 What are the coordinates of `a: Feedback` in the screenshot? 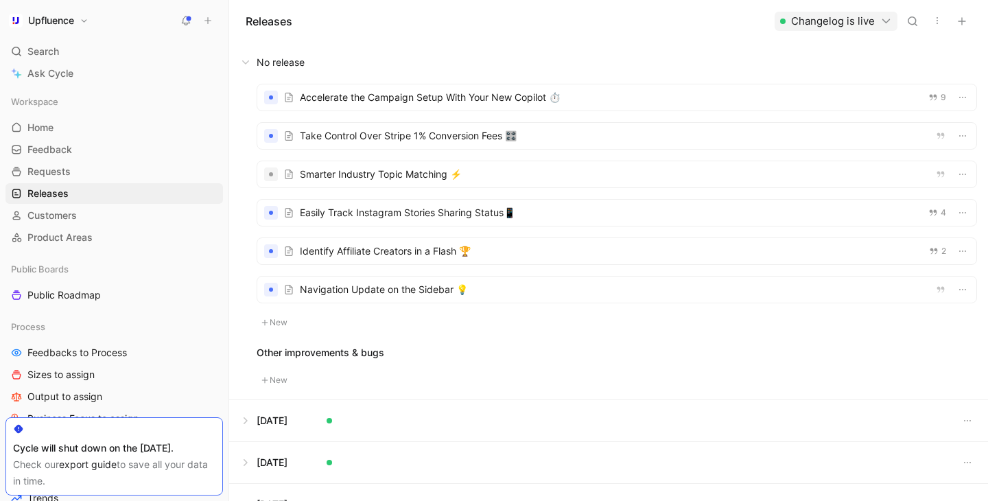 It's located at (114, 150).